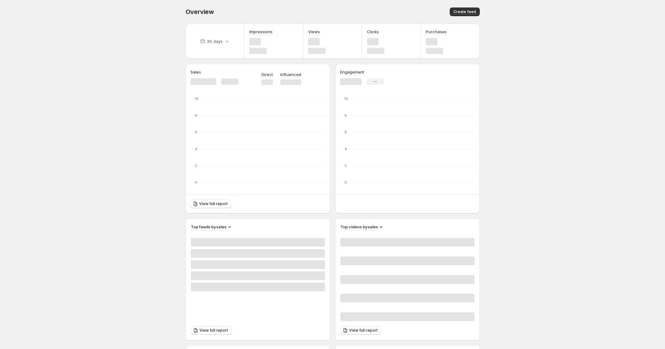  What do you see at coordinates (291, 74) in the screenshot?
I see `p: Influenced` at bounding box center [291, 74].